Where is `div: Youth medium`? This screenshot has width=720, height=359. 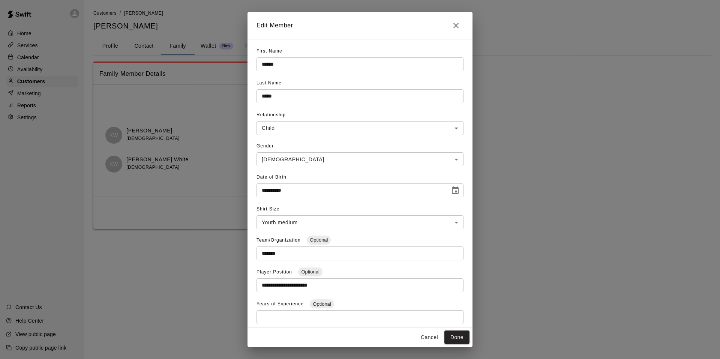 div: Youth medium is located at coordinates (360, 222).